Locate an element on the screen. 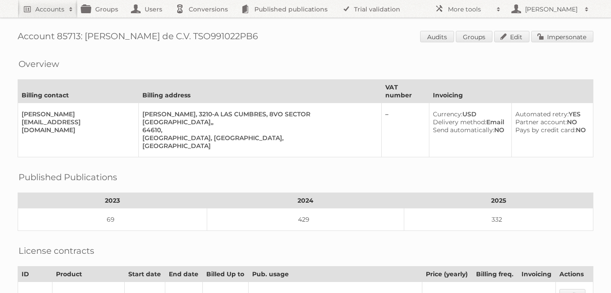 This screenshot has width=611, height=293. span: Pays by credit card: is located at coordinates (546, 130).